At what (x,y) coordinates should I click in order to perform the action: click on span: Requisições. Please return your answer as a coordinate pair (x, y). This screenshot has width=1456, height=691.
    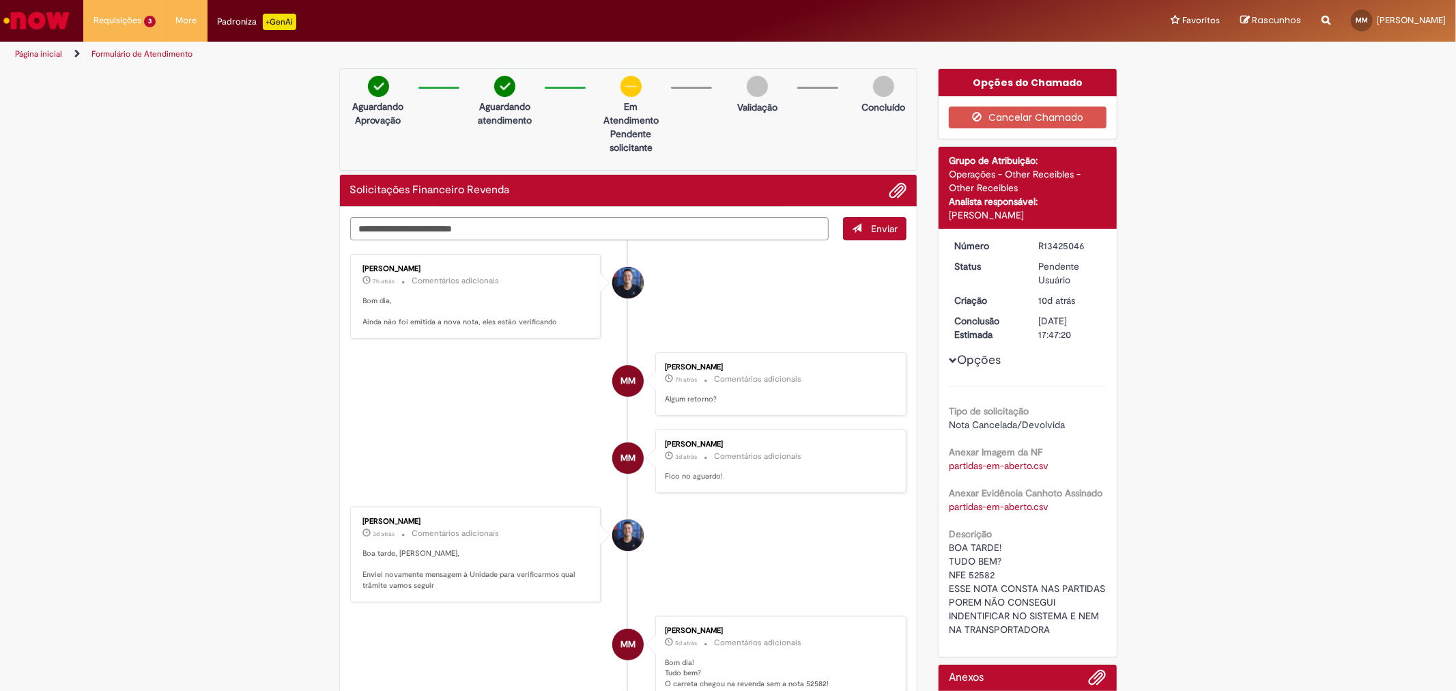
    Looking at the image, I should click on (117, 20).